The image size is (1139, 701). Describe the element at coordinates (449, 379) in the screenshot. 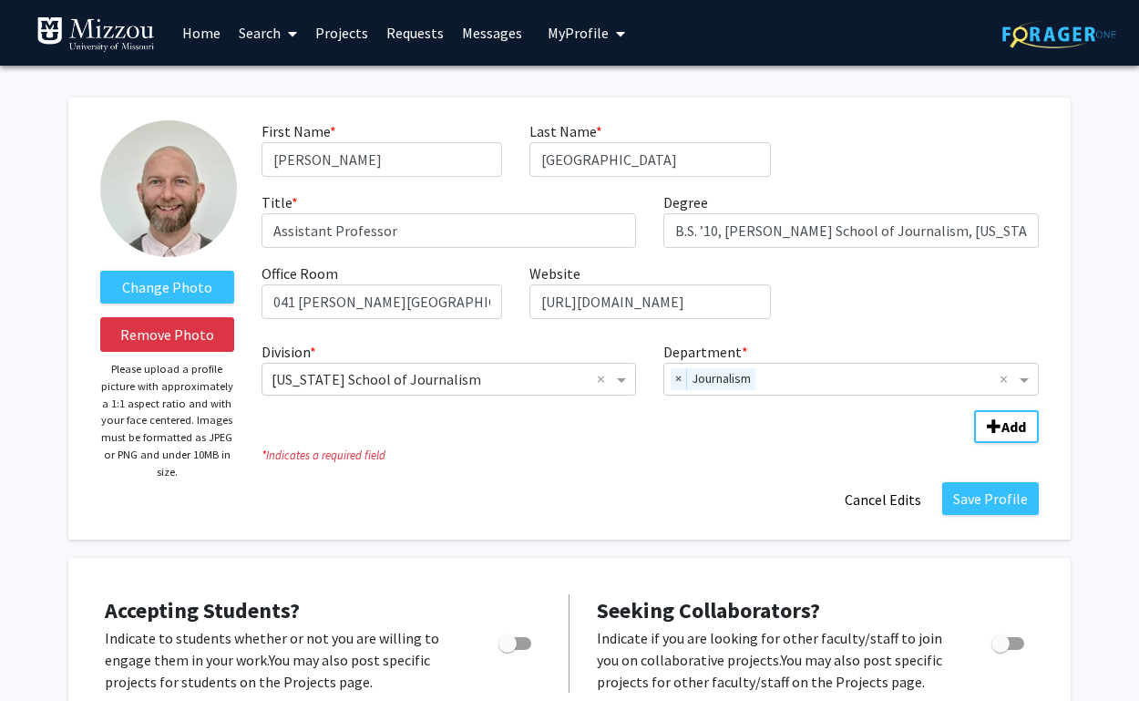

I see `ng-select: Division` at that location.